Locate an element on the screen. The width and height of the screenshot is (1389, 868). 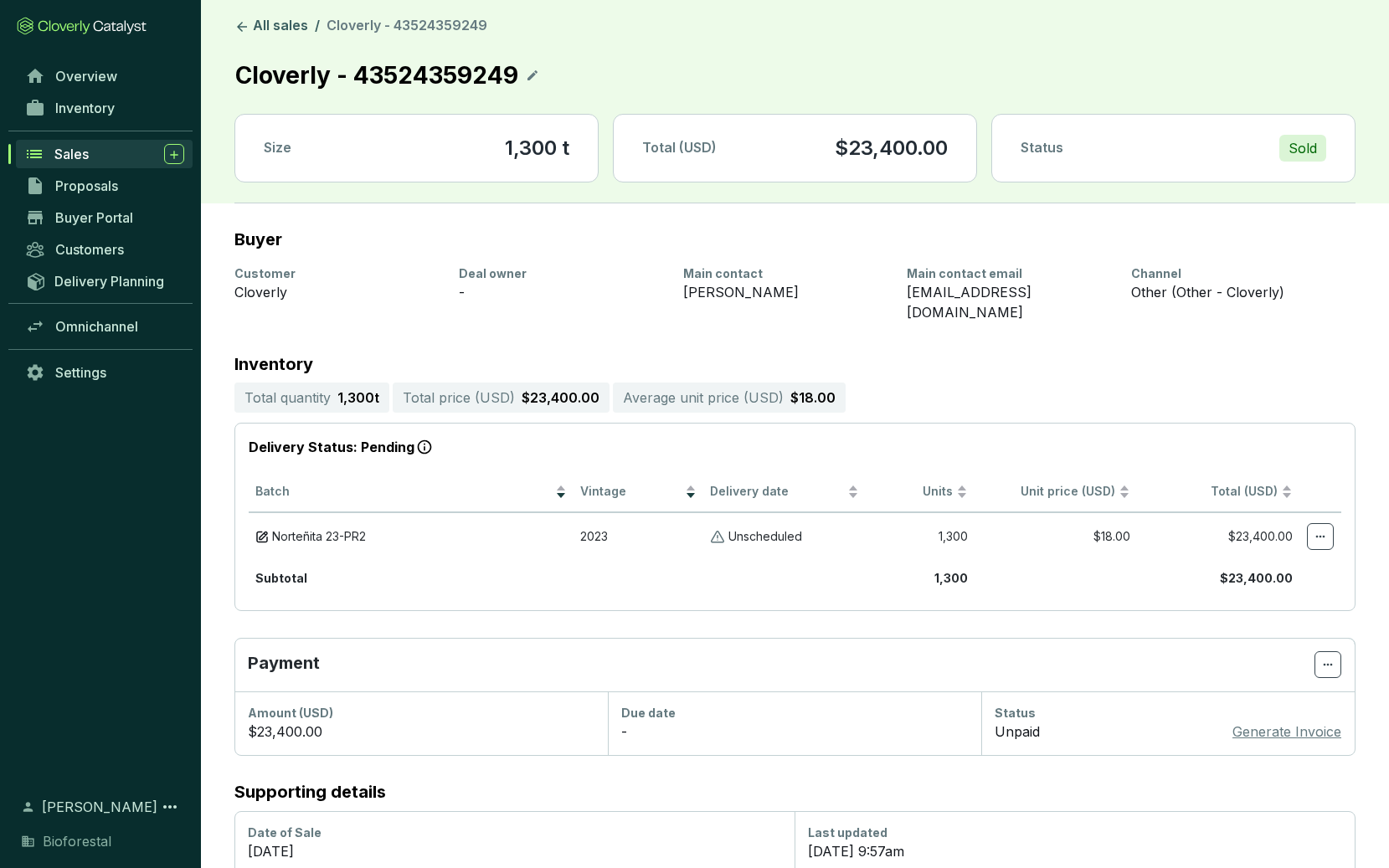
img: draft is located at coordinates (262, 536).